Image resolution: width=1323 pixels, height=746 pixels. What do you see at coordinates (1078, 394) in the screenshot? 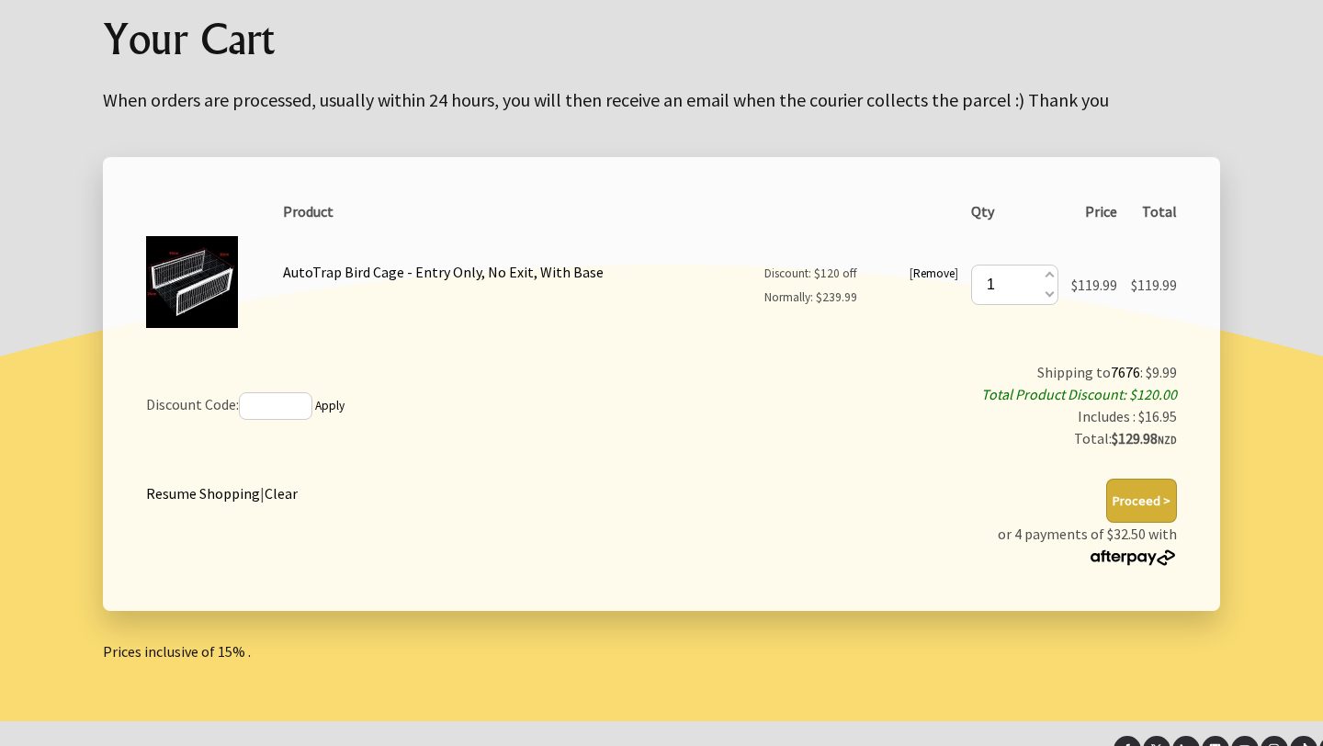
I see `em: Total Product Discount: $120.00` at bounding box center [1078, 394].